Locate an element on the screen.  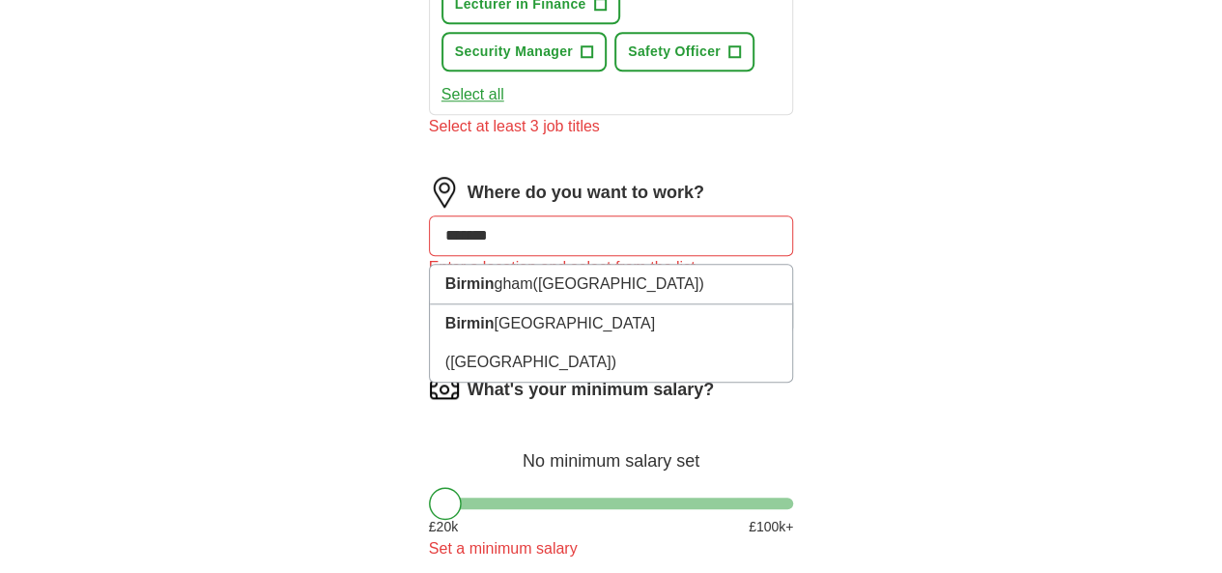
span: Security Manager is located at coordinates (514, 51).